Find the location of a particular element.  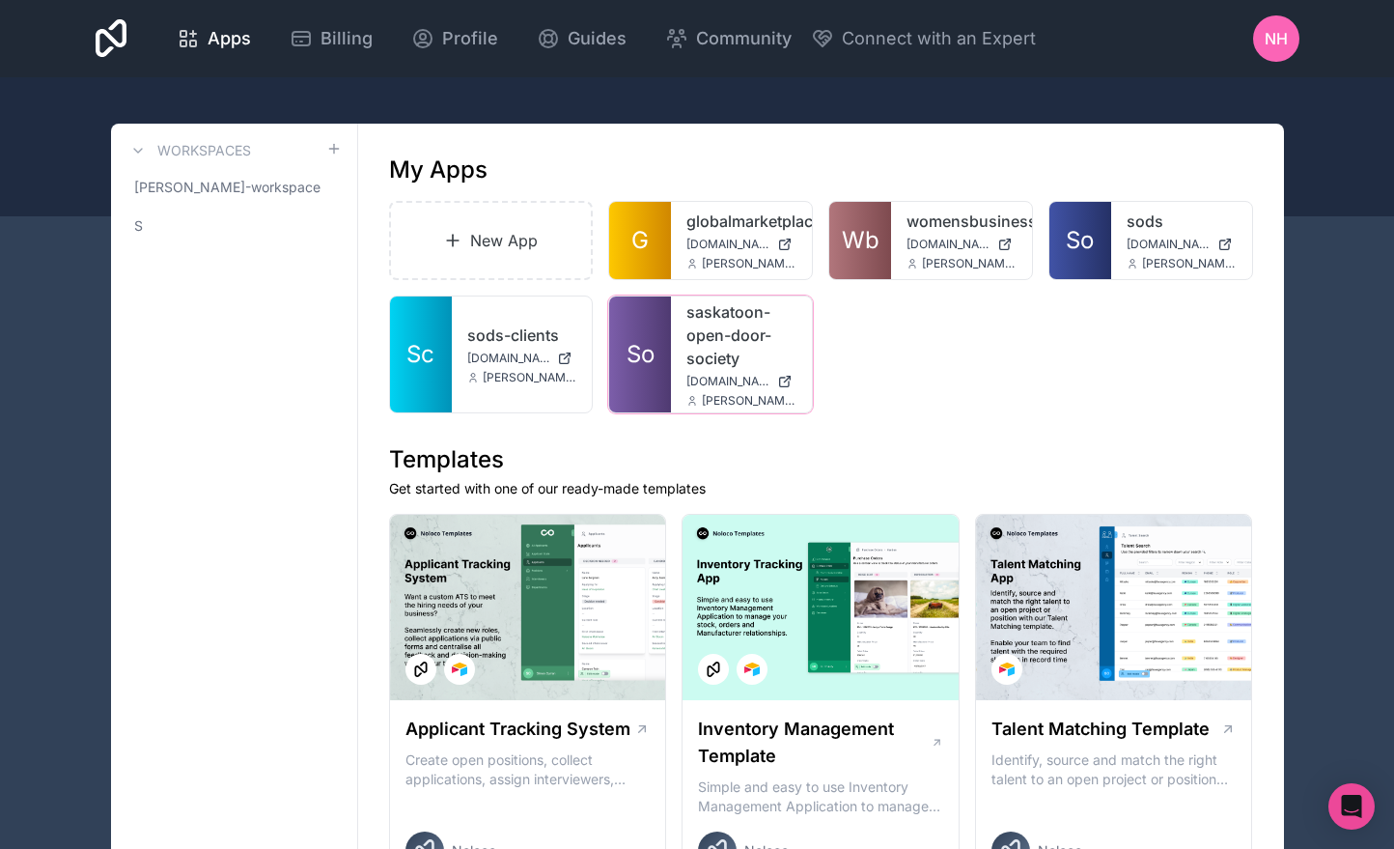

a: Billing is located at coordinates (331, 39).